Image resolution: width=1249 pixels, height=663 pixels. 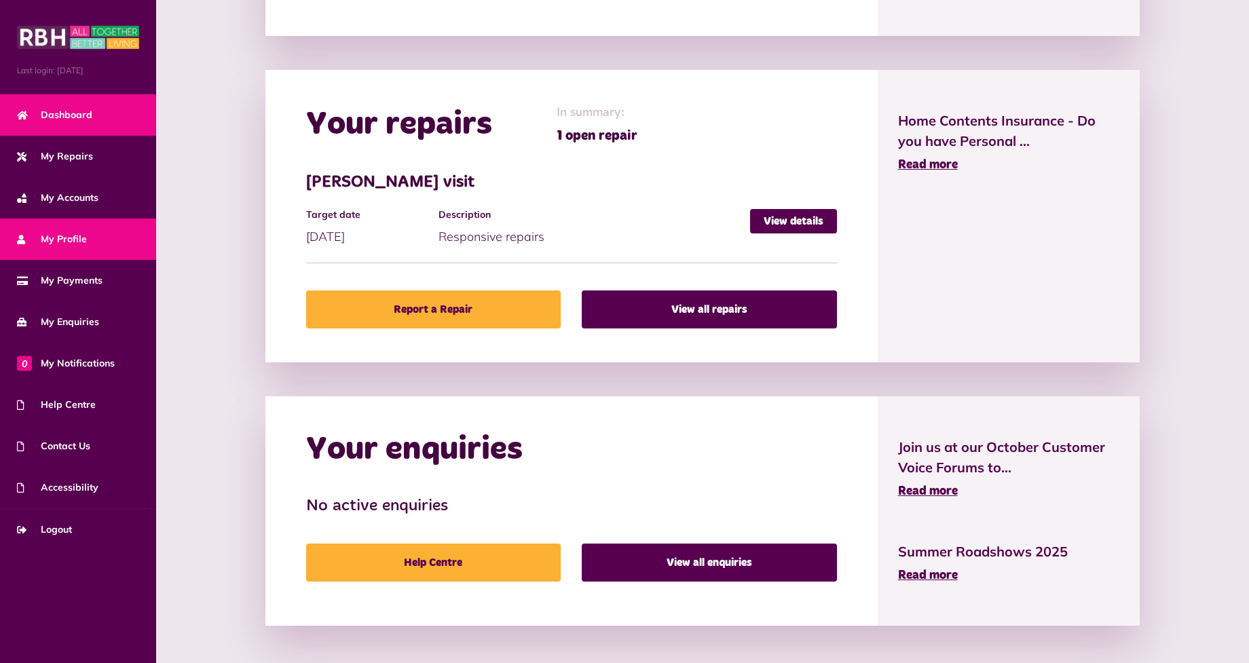 What do you see at coordinates (1008, 563) in the screenshot?
I see `a: Summer Roadshows 2025 Read more` at bounding box center [1008, 563].